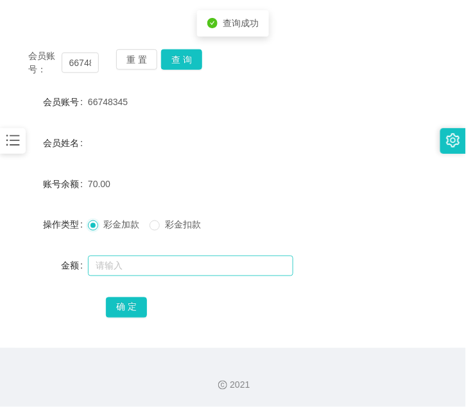  Describe the element at coordinates (65, 102) in the screenshot. I see `label: 会员账号` at that location.